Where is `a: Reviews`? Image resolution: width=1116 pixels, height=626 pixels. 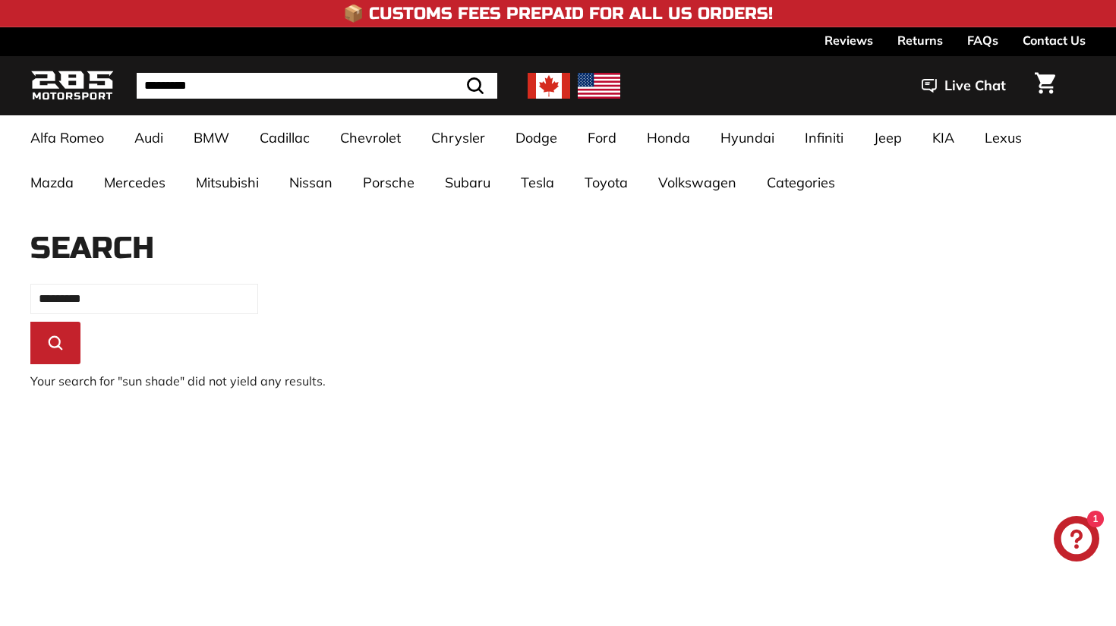
a: Reviews is located at coordinates (848, 40).